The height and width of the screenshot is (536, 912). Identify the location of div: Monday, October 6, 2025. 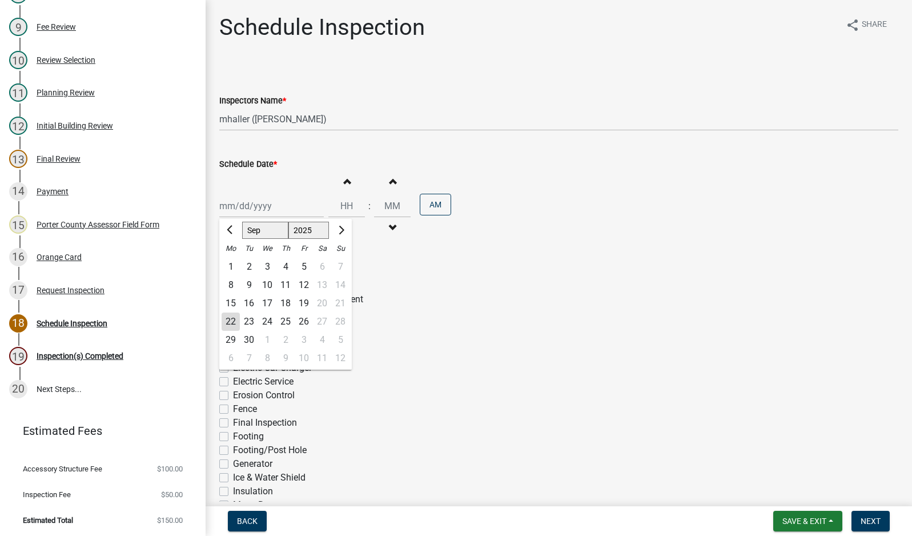
(231, 358).